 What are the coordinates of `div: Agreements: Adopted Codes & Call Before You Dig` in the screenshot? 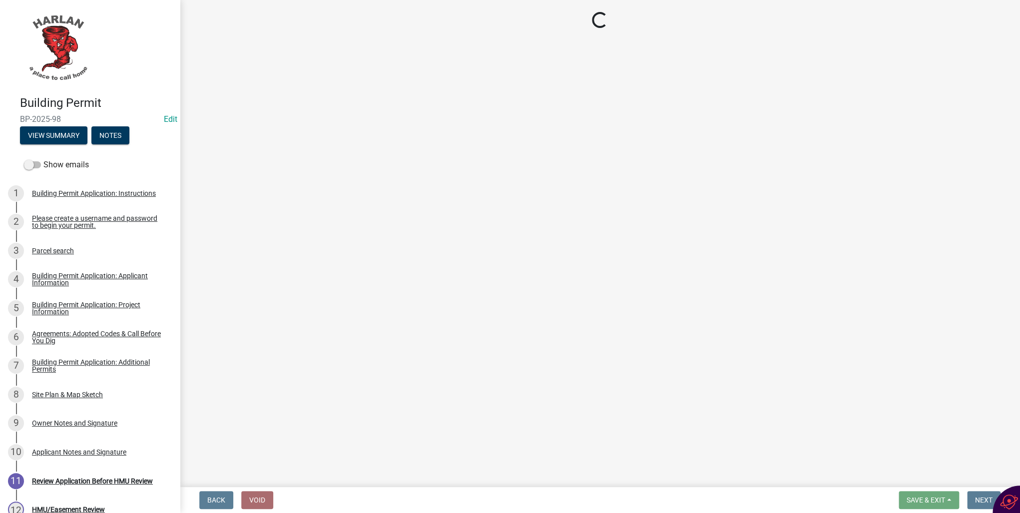 It's located at (98, 337).